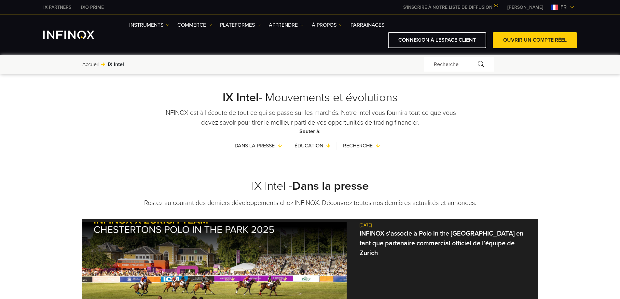  I want to click on a: Dans la presse, so click(261, 146).